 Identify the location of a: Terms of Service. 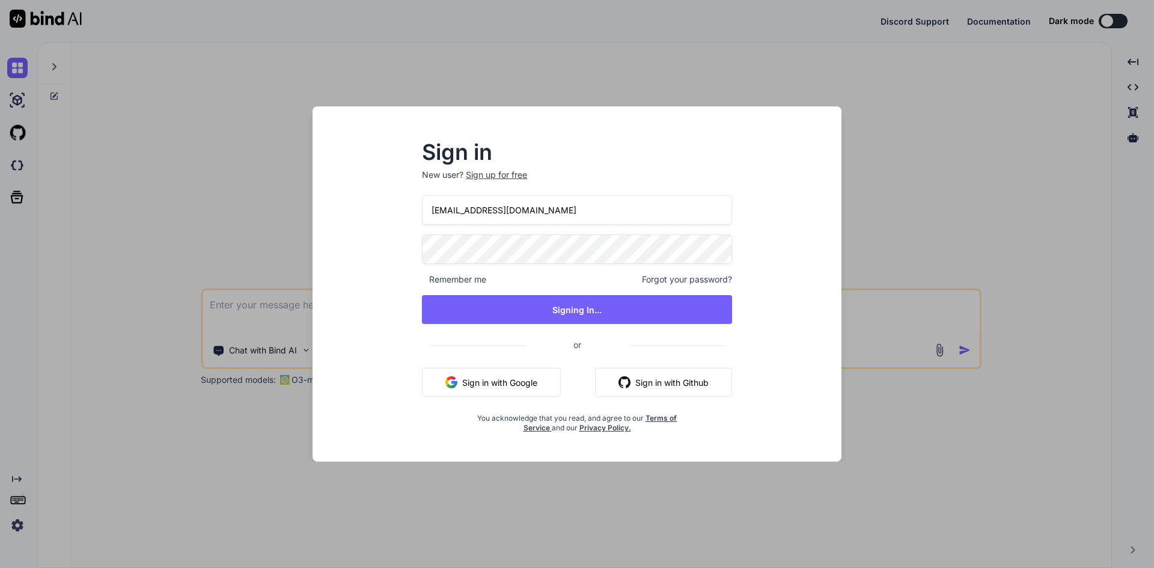
(600, 422).